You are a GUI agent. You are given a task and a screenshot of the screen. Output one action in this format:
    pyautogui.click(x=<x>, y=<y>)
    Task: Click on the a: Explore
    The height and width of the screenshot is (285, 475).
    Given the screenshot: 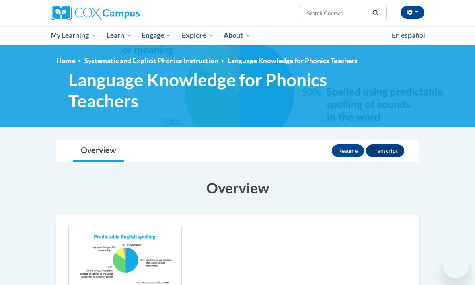 What is the action you would take?
    pyautogui.click(x=198, y=35)
    